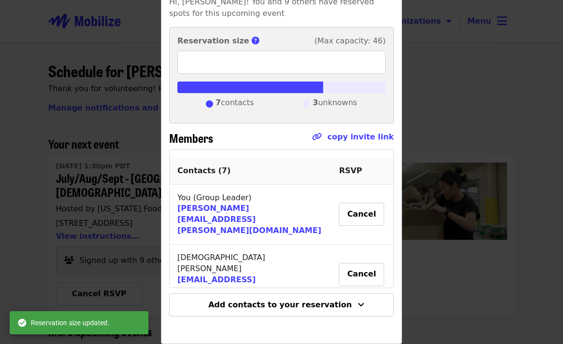  What do you see at coordinates (64, 322) in the screenshot?
I see `div: Reservation size updated.` at bounding box center [64, 322].